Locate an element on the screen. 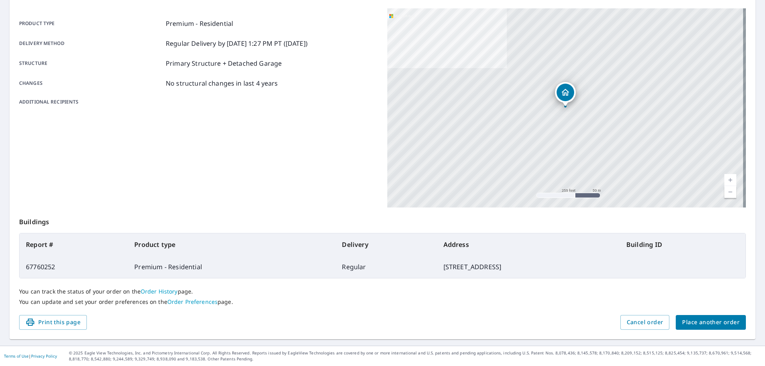 The height and width of the screenshot is (366, 765). a: Current Level 17, Zoom In is located at coordinates (730, 180).